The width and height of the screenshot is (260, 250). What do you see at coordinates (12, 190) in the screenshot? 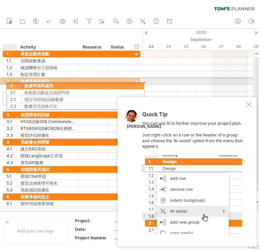
I see `div: 5.3` at bounding box center [12, 190].